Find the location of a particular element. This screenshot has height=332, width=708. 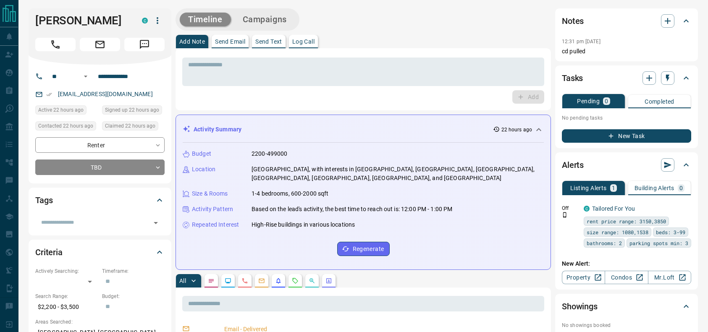

p: 1-4 bedrooms, 600-2000 sqft is located at coordinates (290, 194).